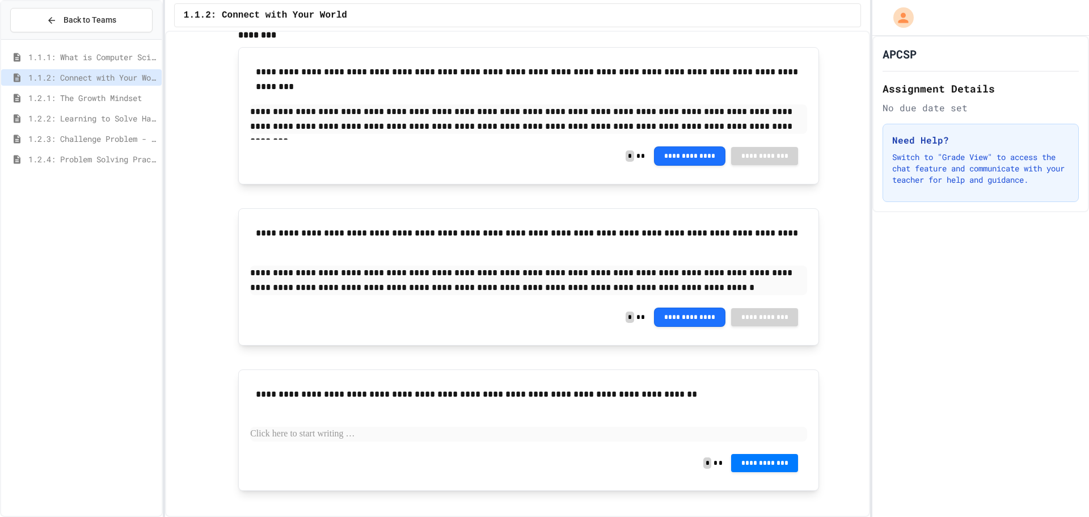  I want to click on span: 1.2.3: Challenge Problem - The Bridge, so click(92, 138).